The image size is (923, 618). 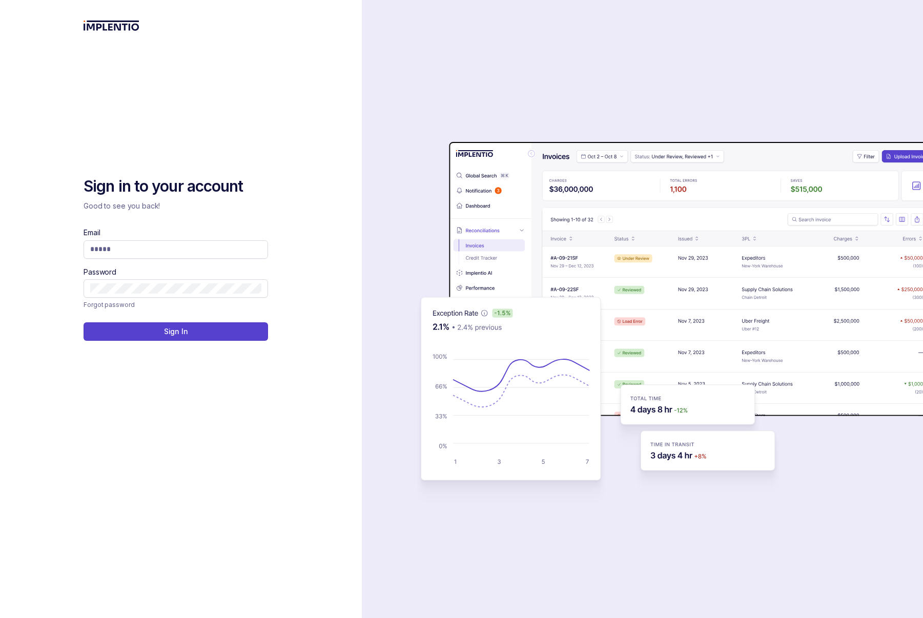 What do you see at coordinates (109, 305) in the screenshot?
I see `p: Forgot password` at bounding box center [109, 305].